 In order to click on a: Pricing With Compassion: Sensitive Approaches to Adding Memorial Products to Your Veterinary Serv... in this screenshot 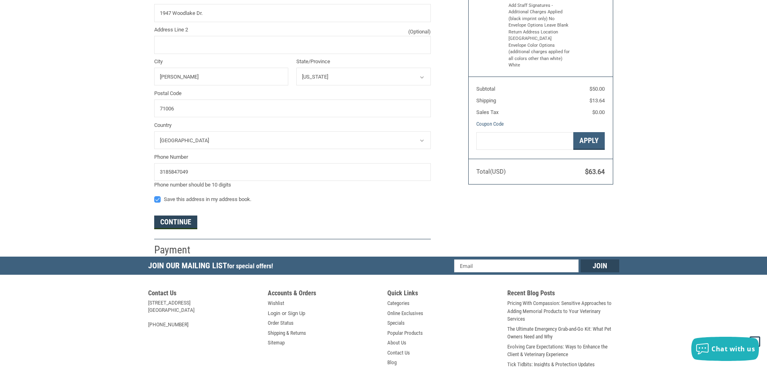, I will do `click(563, 311)`.